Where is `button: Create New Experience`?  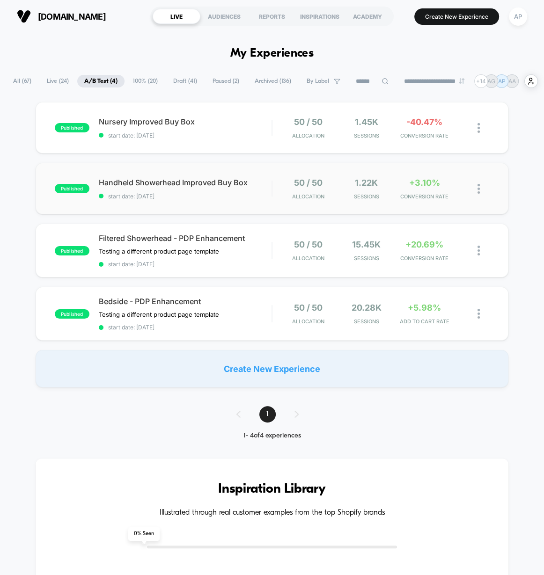 button: Create New Experience is located at coordinates (456, 16).